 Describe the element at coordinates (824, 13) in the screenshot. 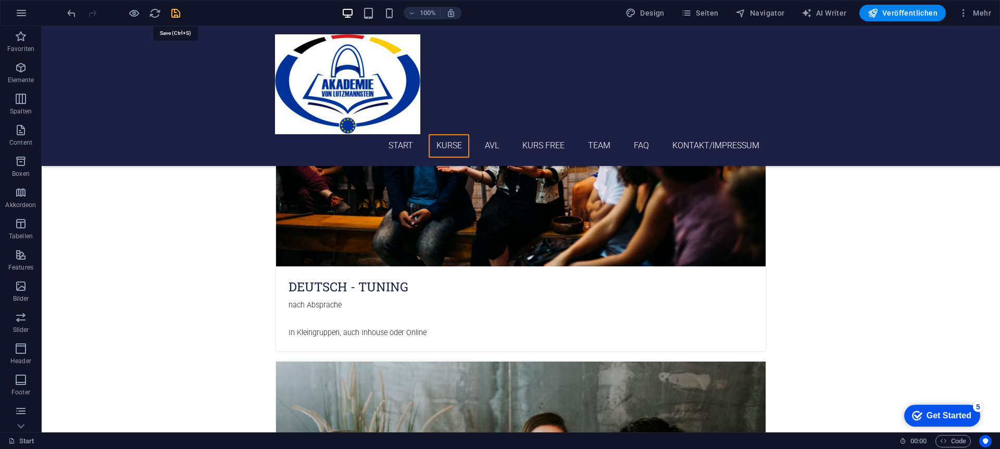

I see `span: AI Writer` at that location.